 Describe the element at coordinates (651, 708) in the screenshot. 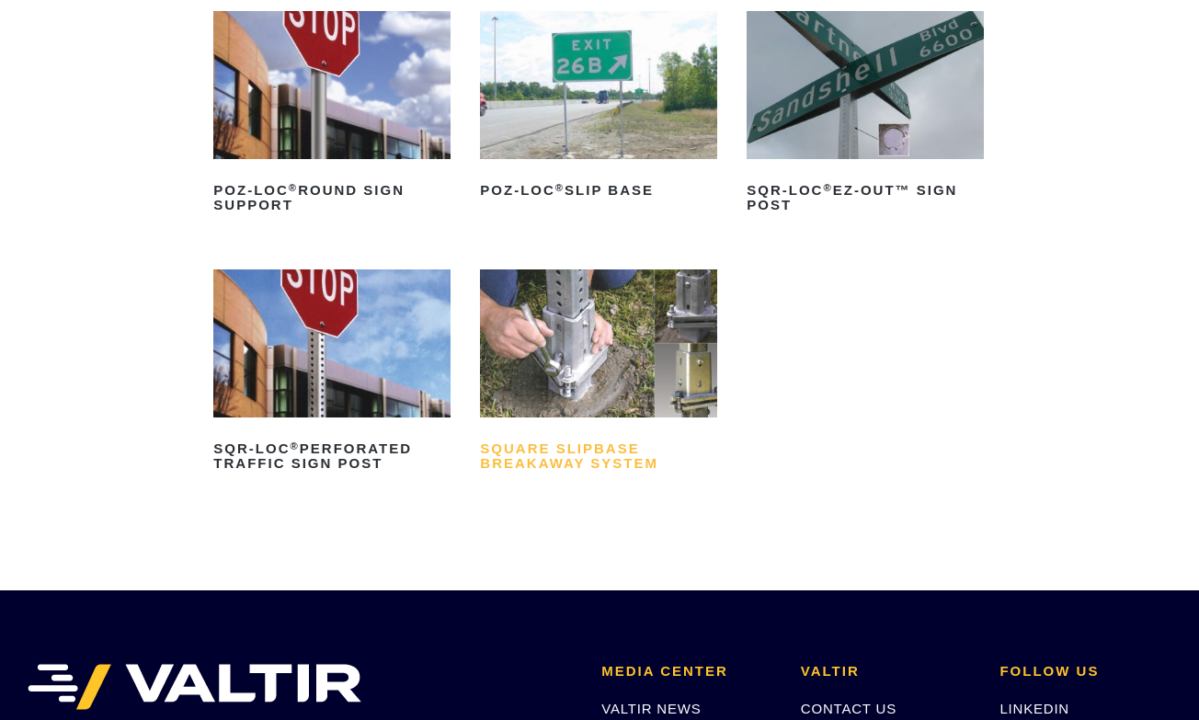

I see `a: VALTIR NEWS` at that location.